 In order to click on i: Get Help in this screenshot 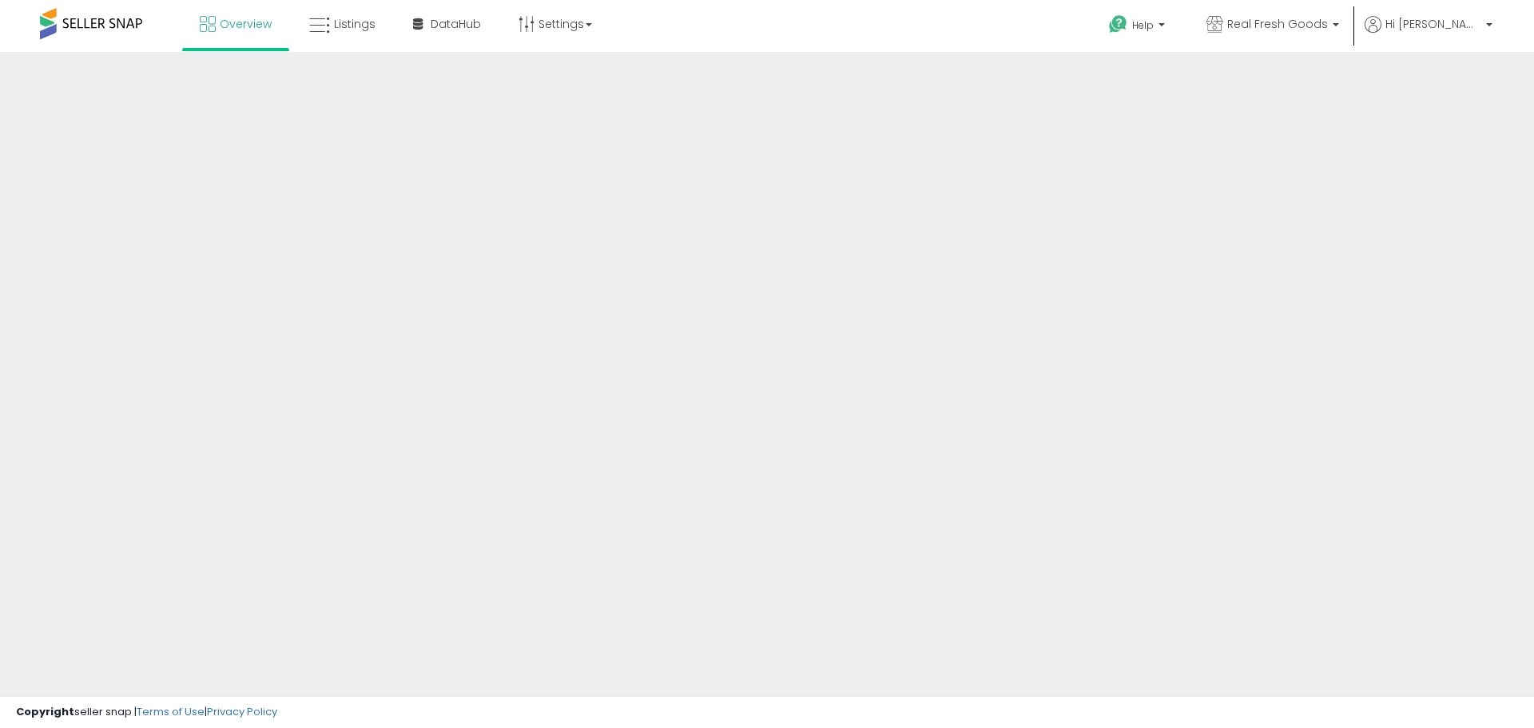, I will do `click(1118, 24)`.